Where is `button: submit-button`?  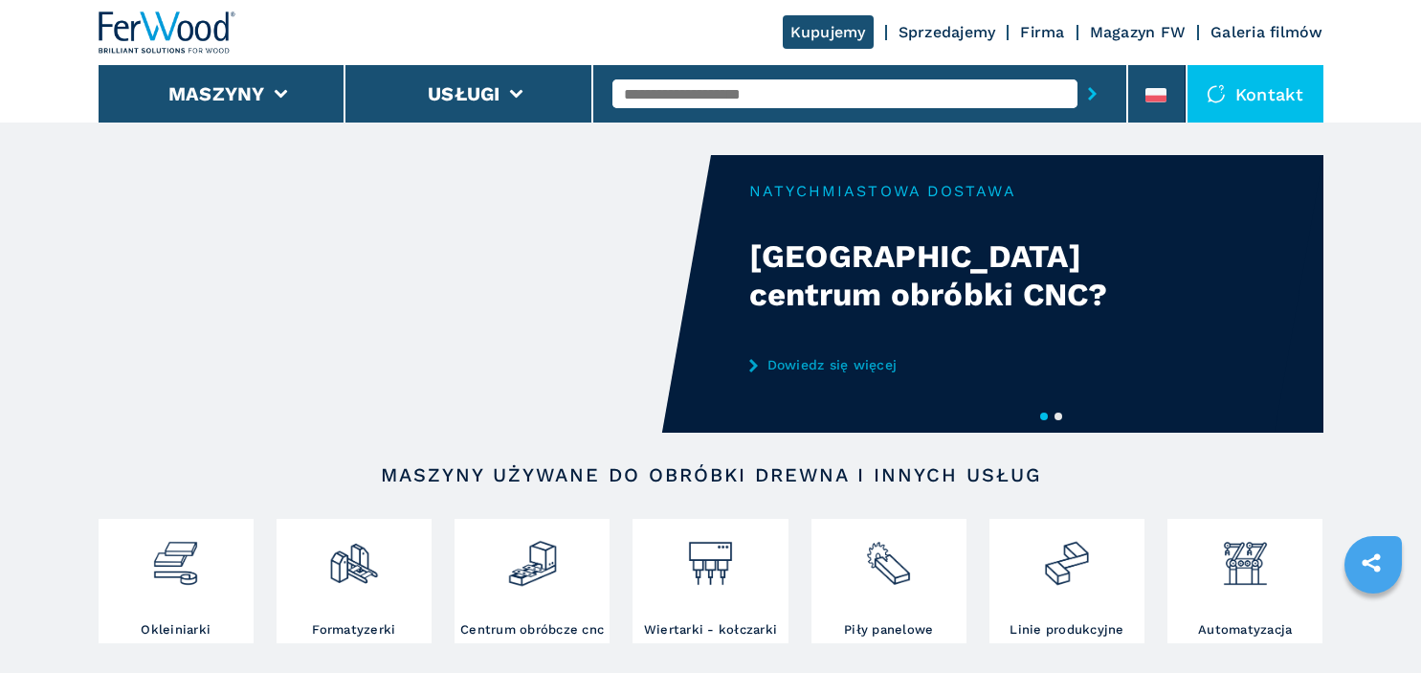 button: submit-button is located at coordinates (1092, 94).